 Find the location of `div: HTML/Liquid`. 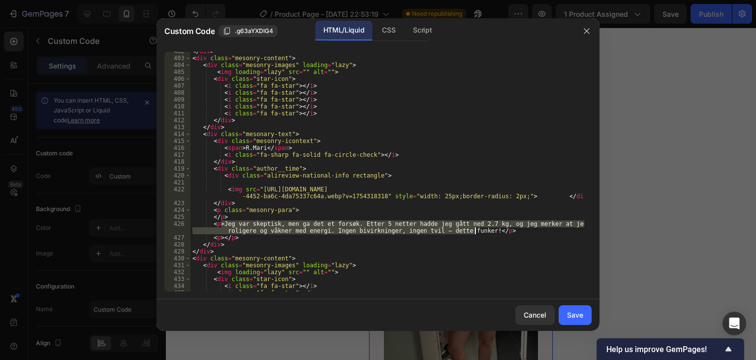

div: HTML/Liquid is located at coordinates (344, 31).